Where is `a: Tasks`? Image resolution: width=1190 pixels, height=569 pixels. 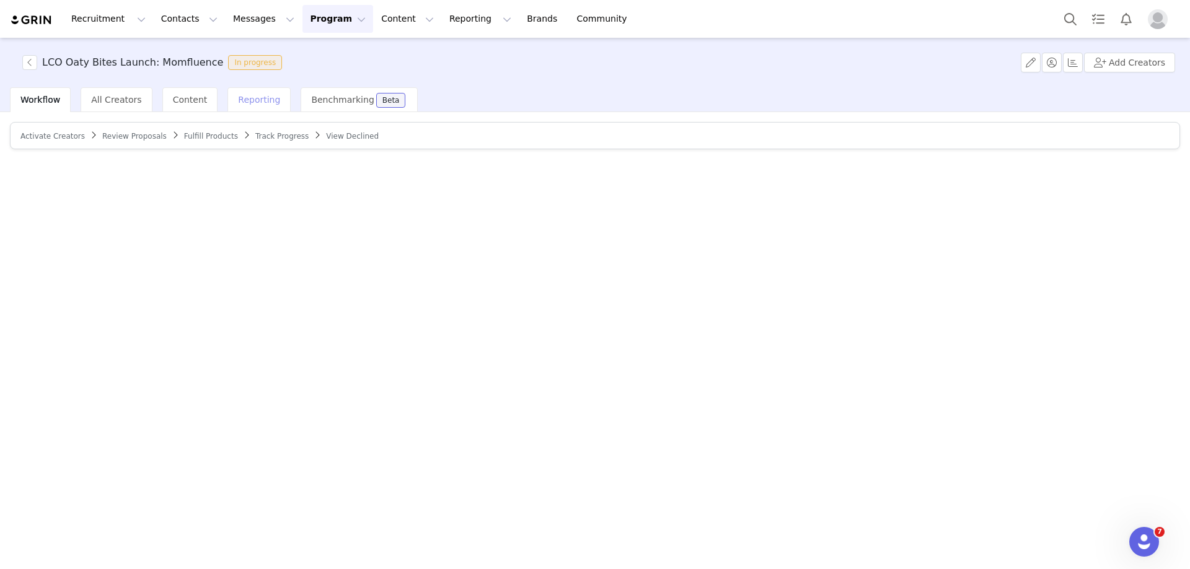 a: Tasks is located at coordinates (1098, 19).